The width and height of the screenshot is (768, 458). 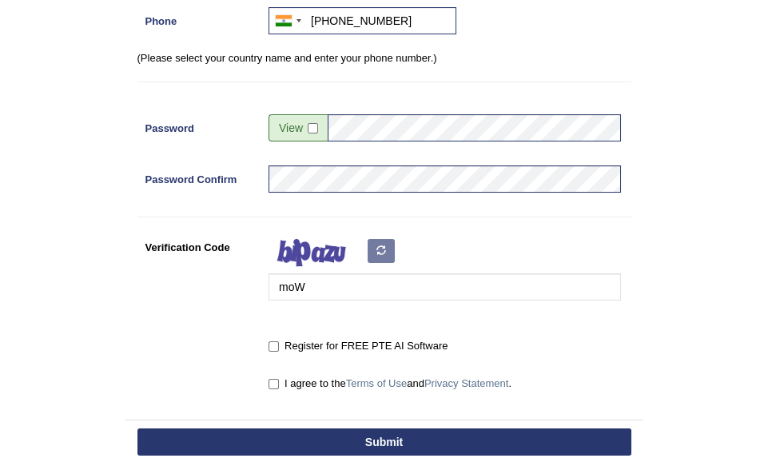 I want to click on label: Password Confirm, so click(x=199, y=176).